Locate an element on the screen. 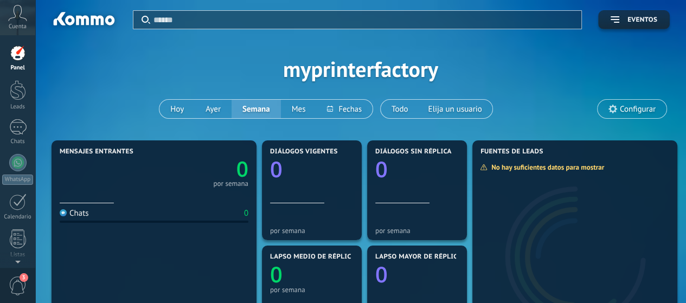 The image size is (686, 303). div: WhatsApp is located at coordinates (17, 180).